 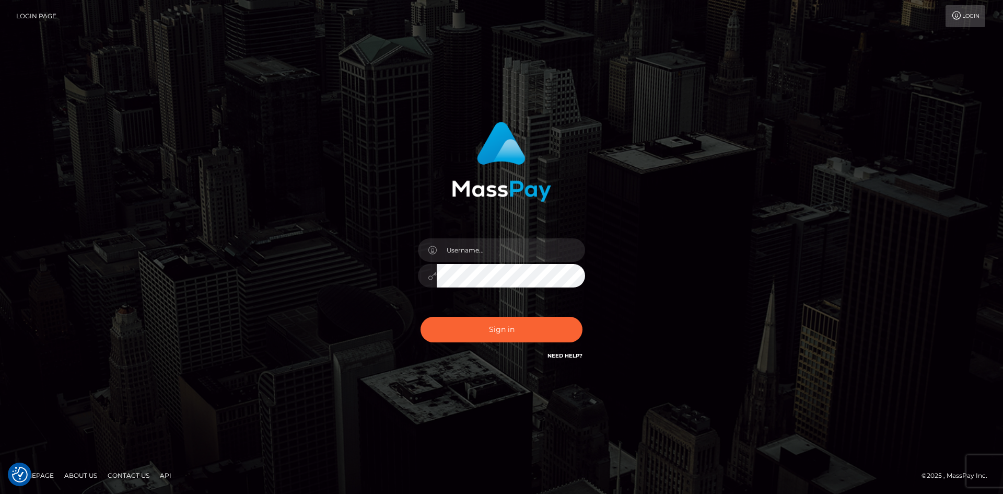 I want to click on a: API, so click(x=166, y=475).